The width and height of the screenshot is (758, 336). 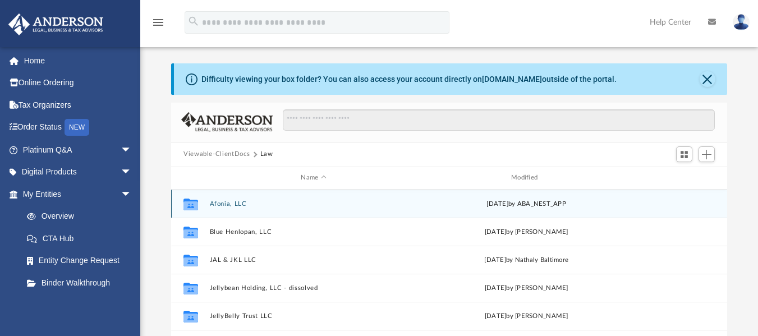 I want to click on a: Platinum Q&Aarrow_drop_down, so click(x=78, y=150).